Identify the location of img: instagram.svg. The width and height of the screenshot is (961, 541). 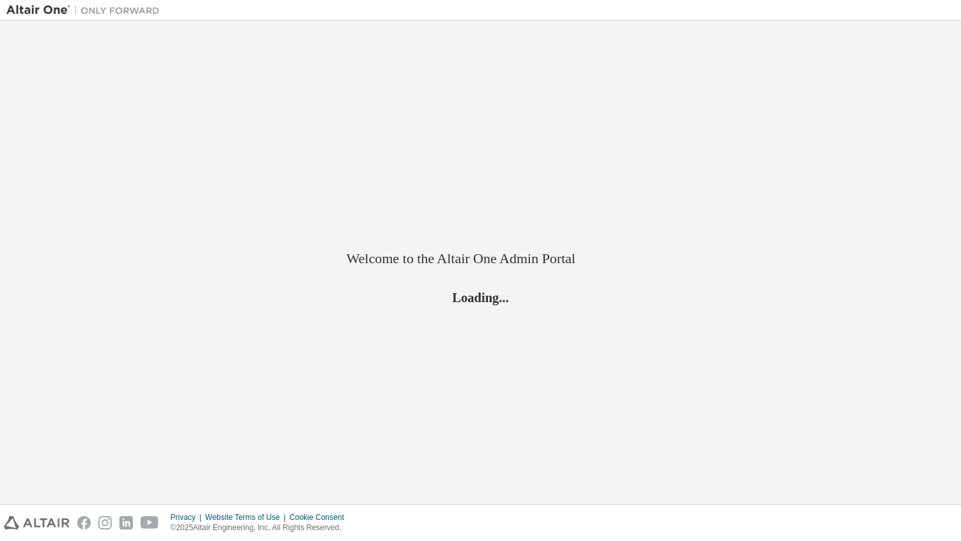
(105, 522).